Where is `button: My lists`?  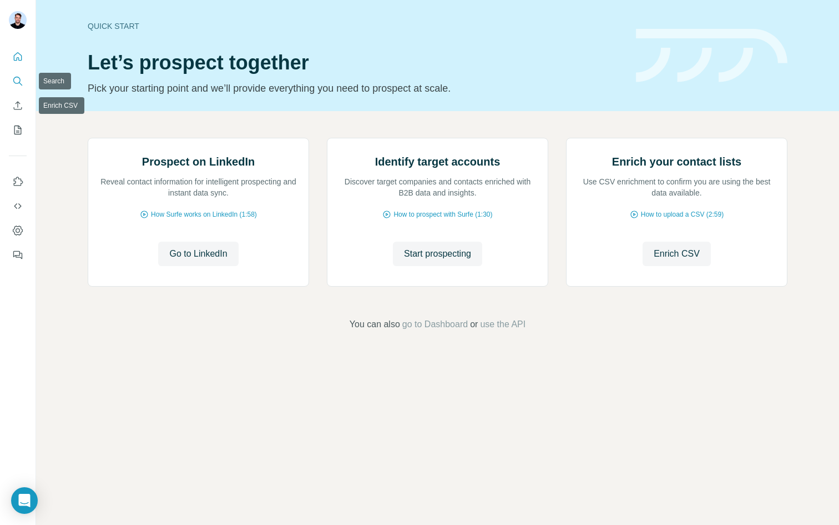
button: My lists is located at coordinates (18, 130).